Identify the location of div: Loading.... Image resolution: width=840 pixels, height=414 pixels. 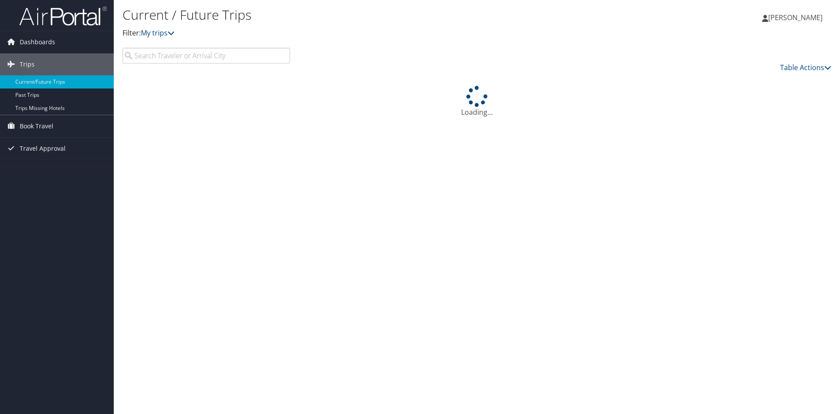
(477, 102).